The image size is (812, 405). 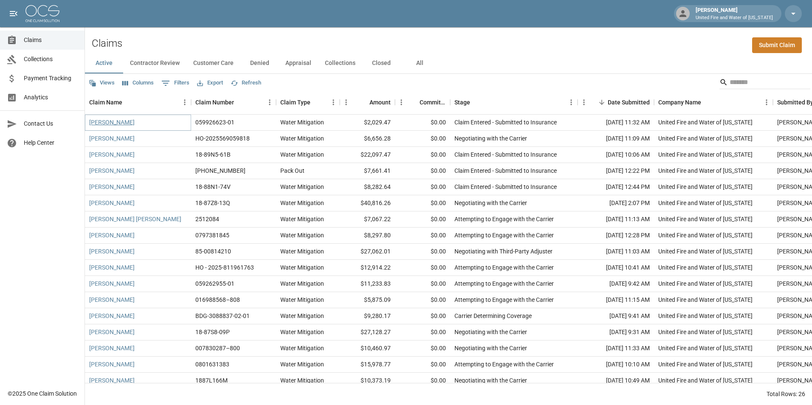 What do you see at coordinates (213, 187) in the screenshot?
I see `div: 18-88N1-74V` at bounding box center [213, 187].